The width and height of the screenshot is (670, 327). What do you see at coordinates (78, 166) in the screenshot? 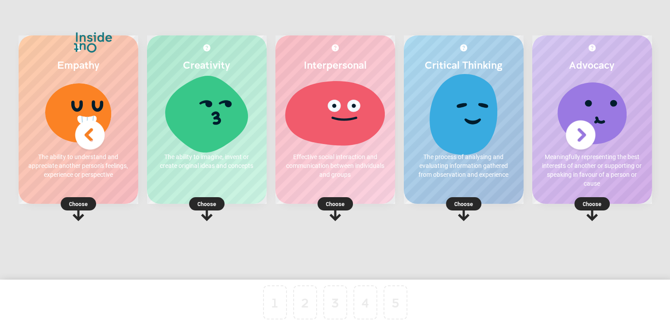
I see `p: The ability to understand and appreciate another person's feelings, experience or perspective` at bounding box center [78, 166].